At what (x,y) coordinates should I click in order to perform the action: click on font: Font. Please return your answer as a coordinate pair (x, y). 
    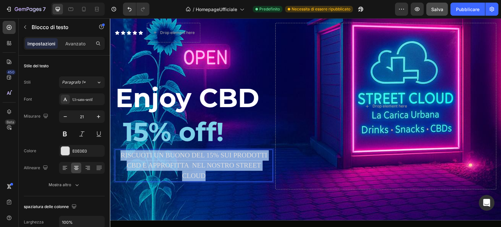
    Looking at the image, I should click on (28, 99).